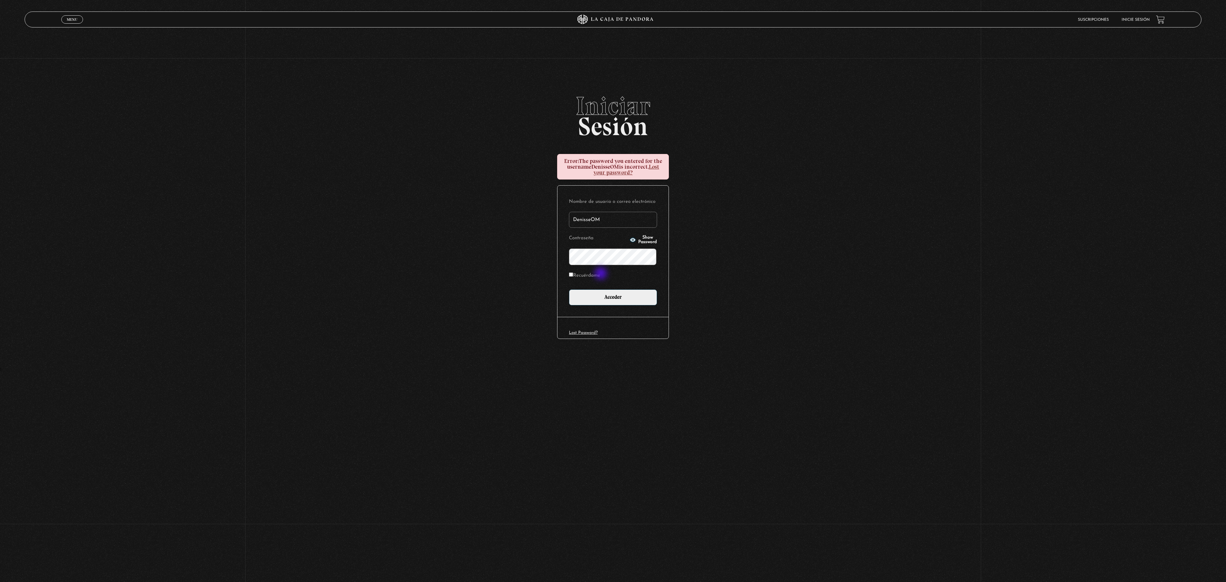 Image resolution: width=1226 pixels, height=582 pixels. What do you see at coordinates (613, 114) in the screenshot?
I see `h2: Sesión` at bounding box center [613, 114].